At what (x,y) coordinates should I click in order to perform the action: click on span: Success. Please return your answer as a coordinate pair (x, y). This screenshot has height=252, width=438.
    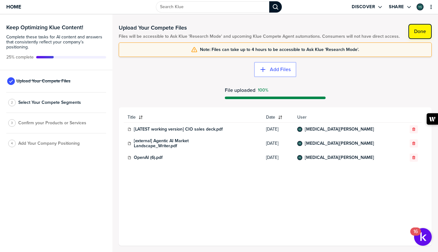
    Looking at the image, I should click on (263, 90).